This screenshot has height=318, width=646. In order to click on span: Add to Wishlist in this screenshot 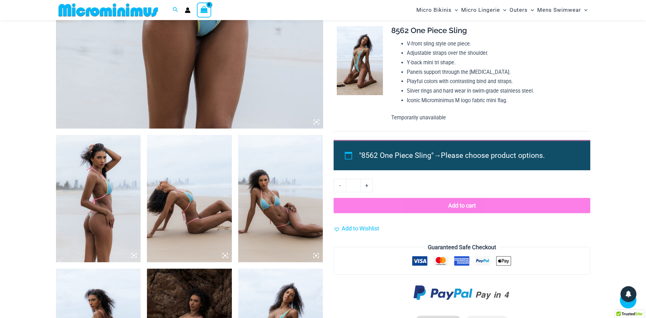, I will do `click(361, 228)`.